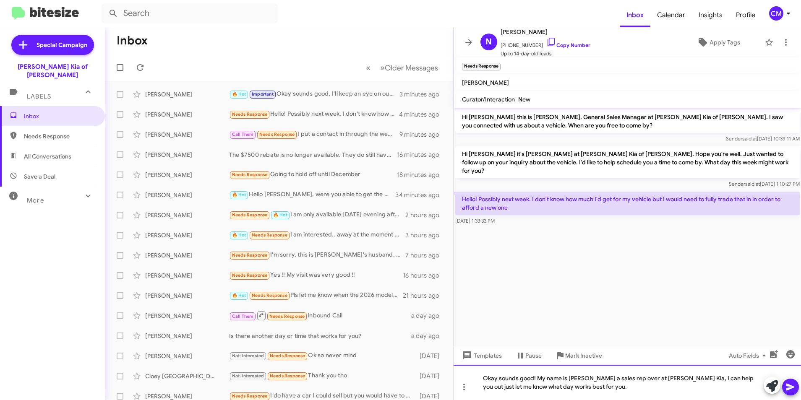 The width and height of the screenshot is (801, 400). What do you see at coordinates (263, 94) in the screenshot?
I see `span: Important` at bounding box center [263, 94].